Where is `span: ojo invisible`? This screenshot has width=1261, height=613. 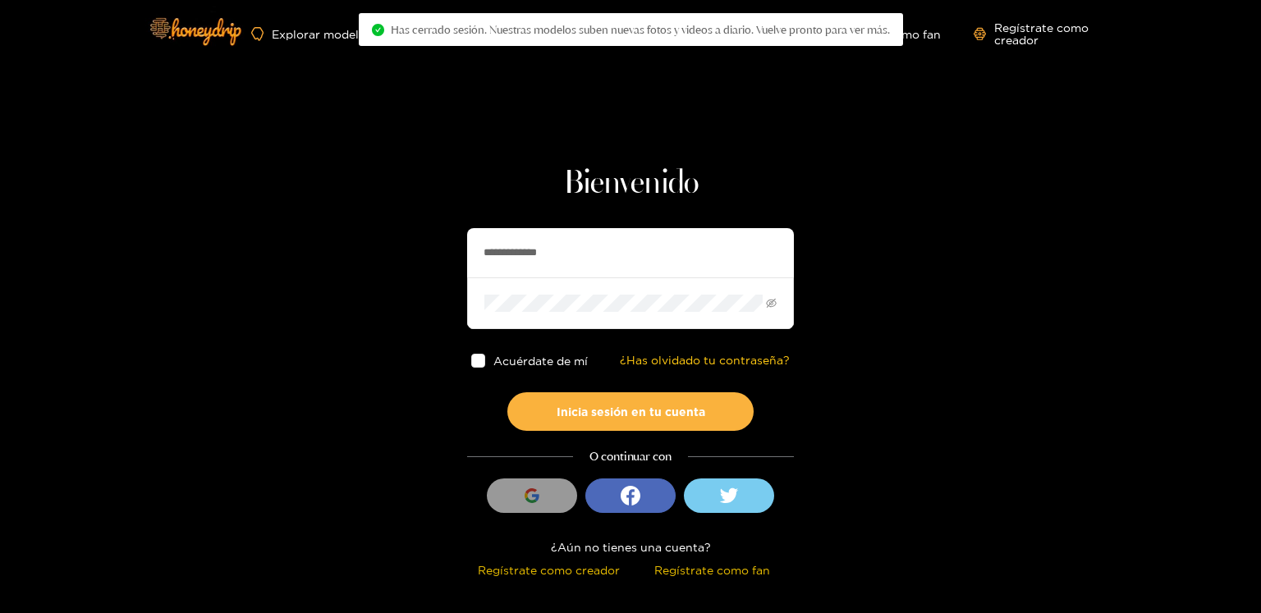
span: ojo invisible is located at coordinates (771, 303).